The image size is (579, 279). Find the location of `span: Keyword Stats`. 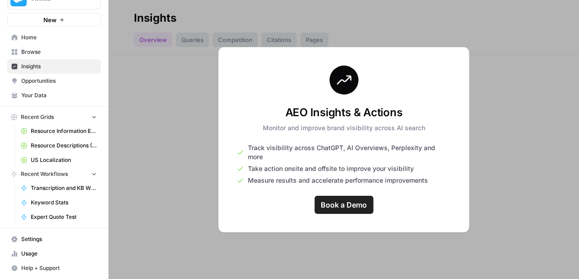

span: Keyword Stats is located at coordinates (64, 203).